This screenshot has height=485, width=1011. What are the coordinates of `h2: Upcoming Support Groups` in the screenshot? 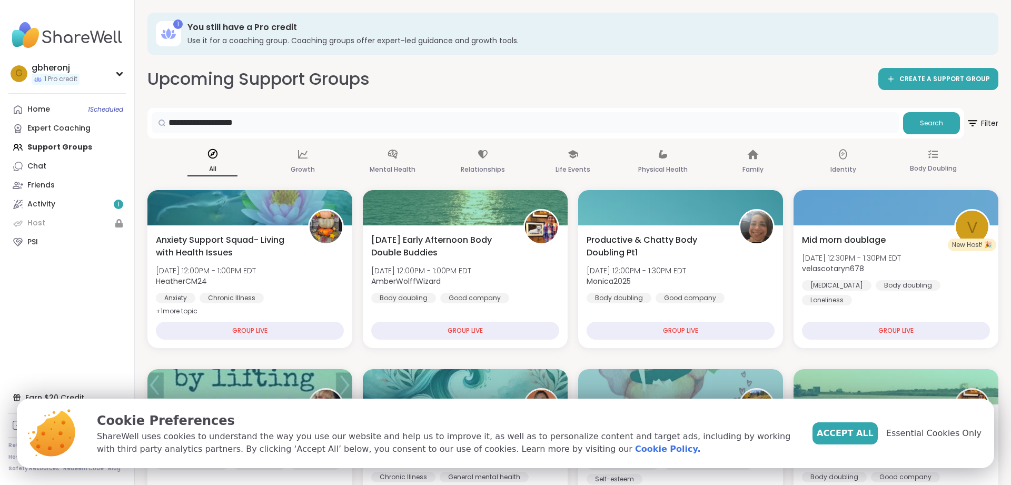 It's located at (259, 79).